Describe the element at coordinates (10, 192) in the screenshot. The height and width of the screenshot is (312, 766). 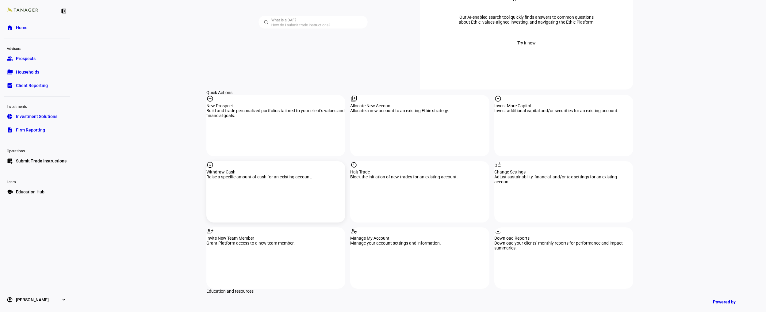
I see `eth-mat-symbol: school` at that location.